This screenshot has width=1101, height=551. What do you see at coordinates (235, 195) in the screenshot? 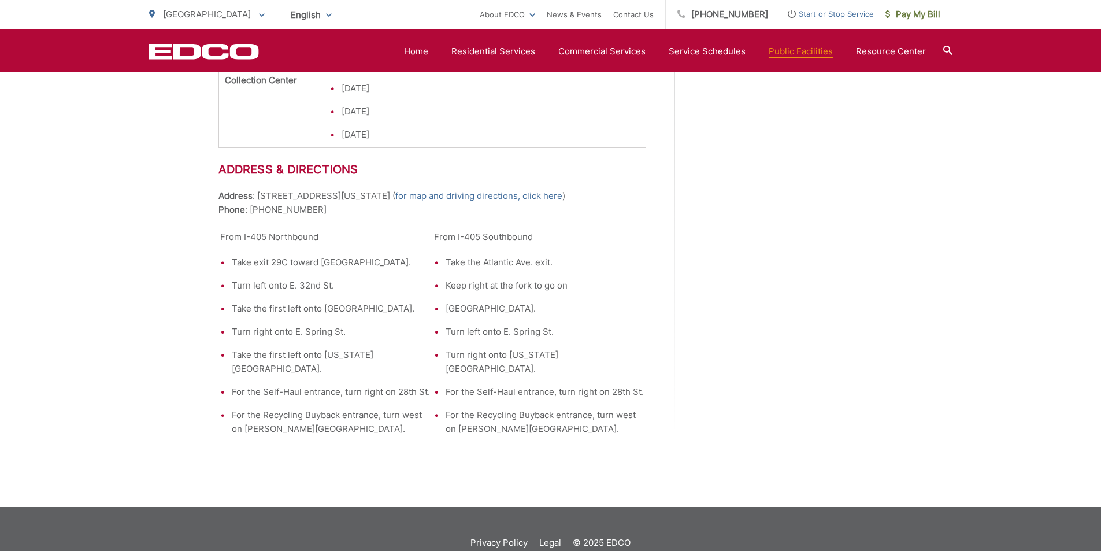
I see `strong: Address` at bounding box center [235, 195].